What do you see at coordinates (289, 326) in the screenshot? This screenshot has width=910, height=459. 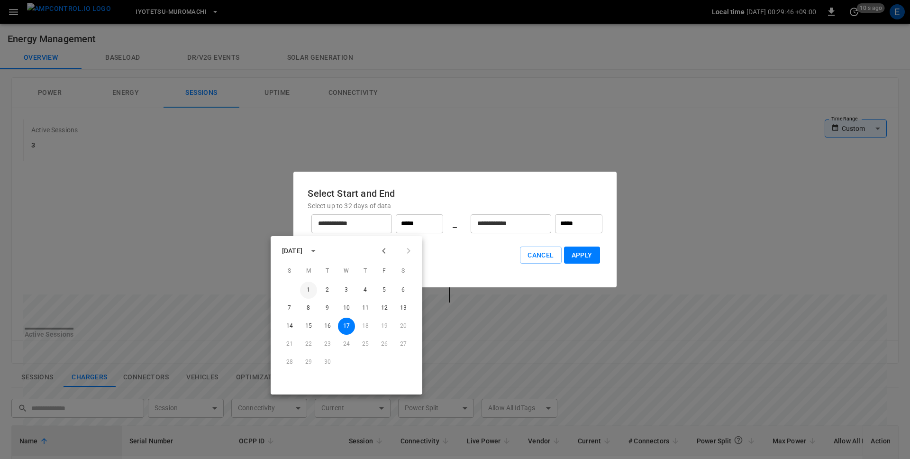 I see `button: 14` at bounding box center [289, 326].